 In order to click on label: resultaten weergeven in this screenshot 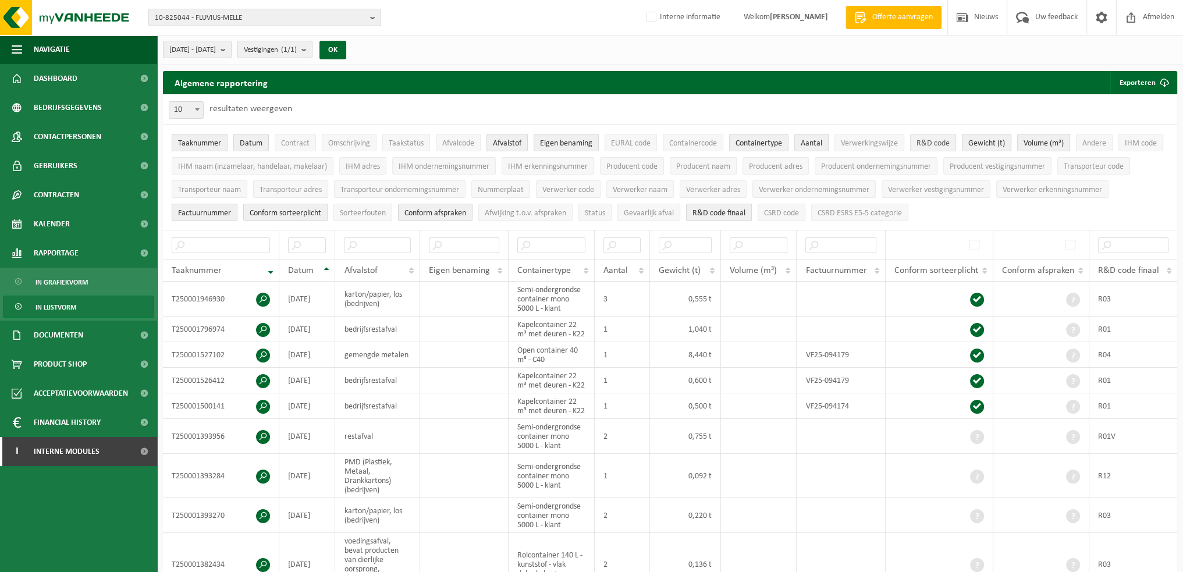, I will do `click(251, 109)`.